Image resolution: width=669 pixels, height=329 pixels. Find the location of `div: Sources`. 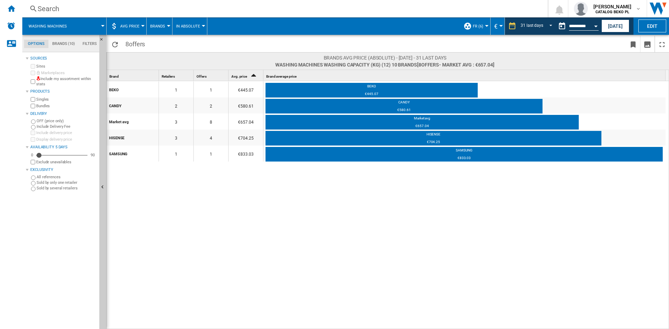

div: Sources is located at coordinates (63, 59).